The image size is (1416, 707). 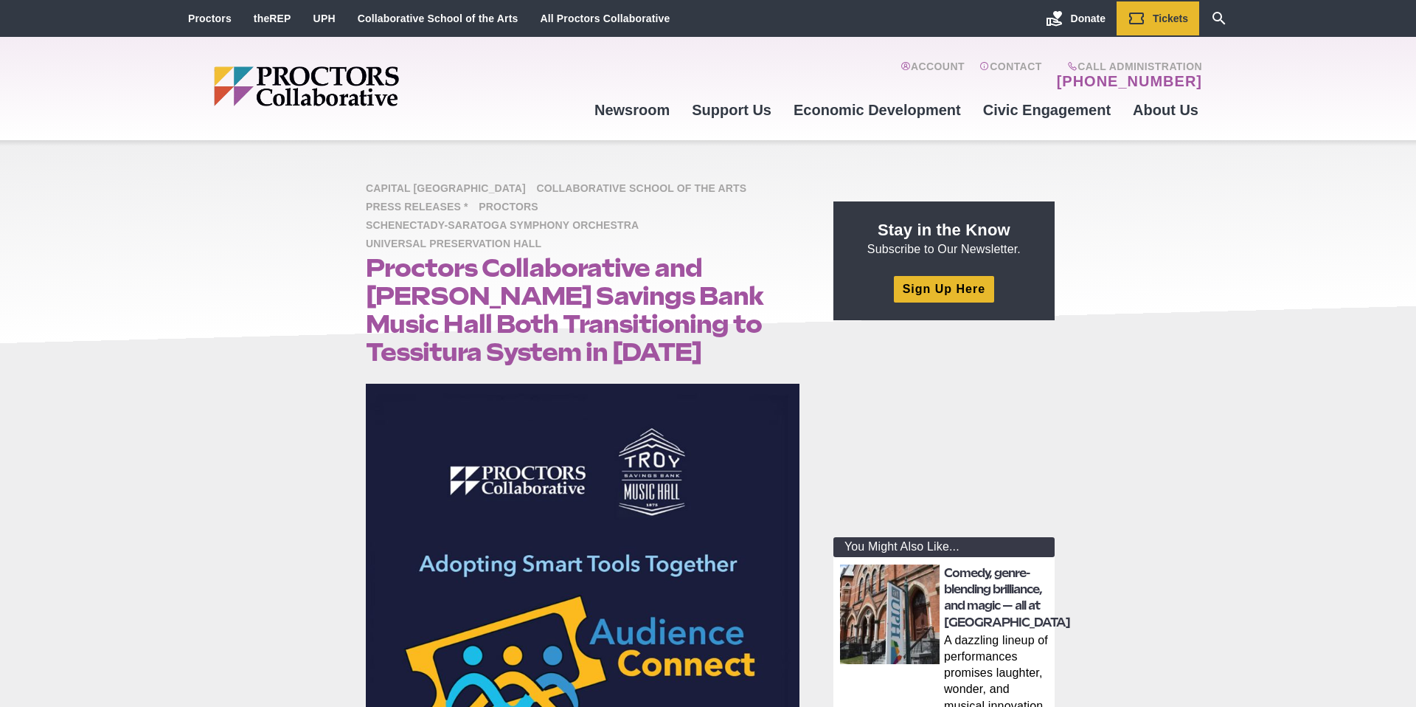 What do you see at coordinates (512, 207) in the screenshot?
I see `span: Proctors` at bounding box center [512, 207].